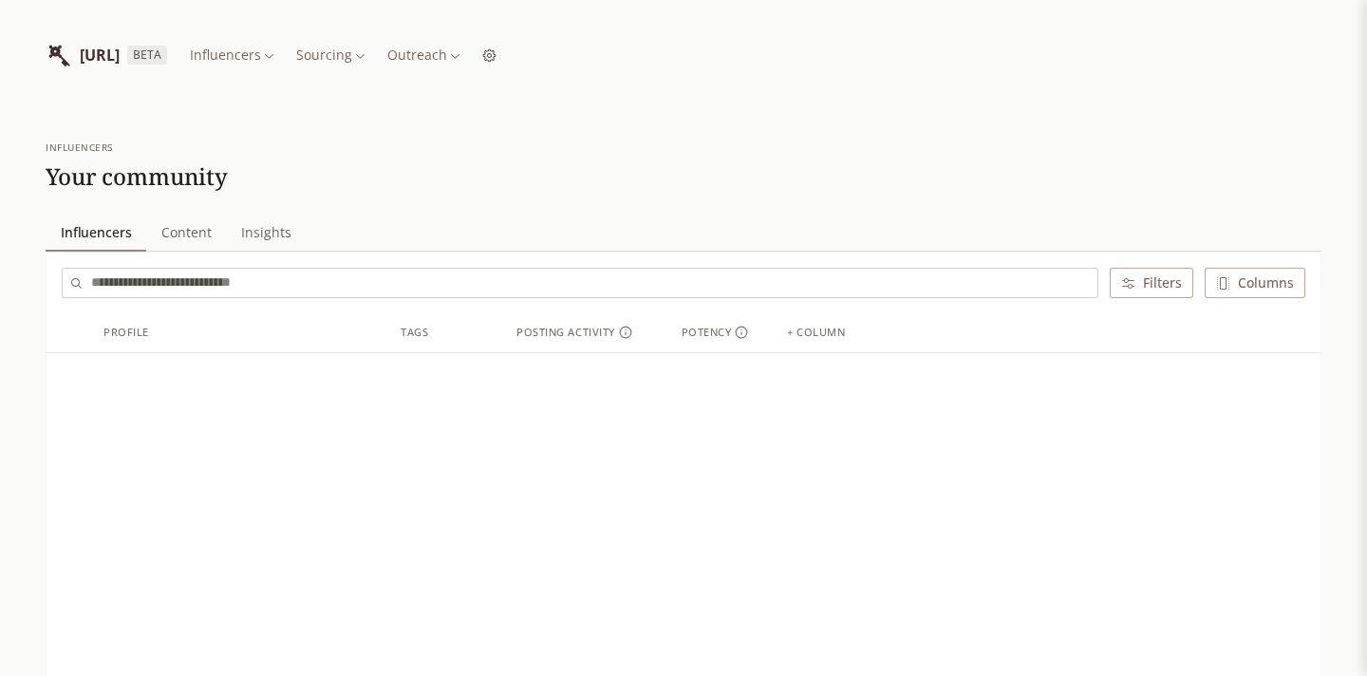 Image resolution: width=1367 pixels, height=676 pixels. Describe the element at coordinates (96, 233) in the screenshot. I see `a: Influencers` at that location.